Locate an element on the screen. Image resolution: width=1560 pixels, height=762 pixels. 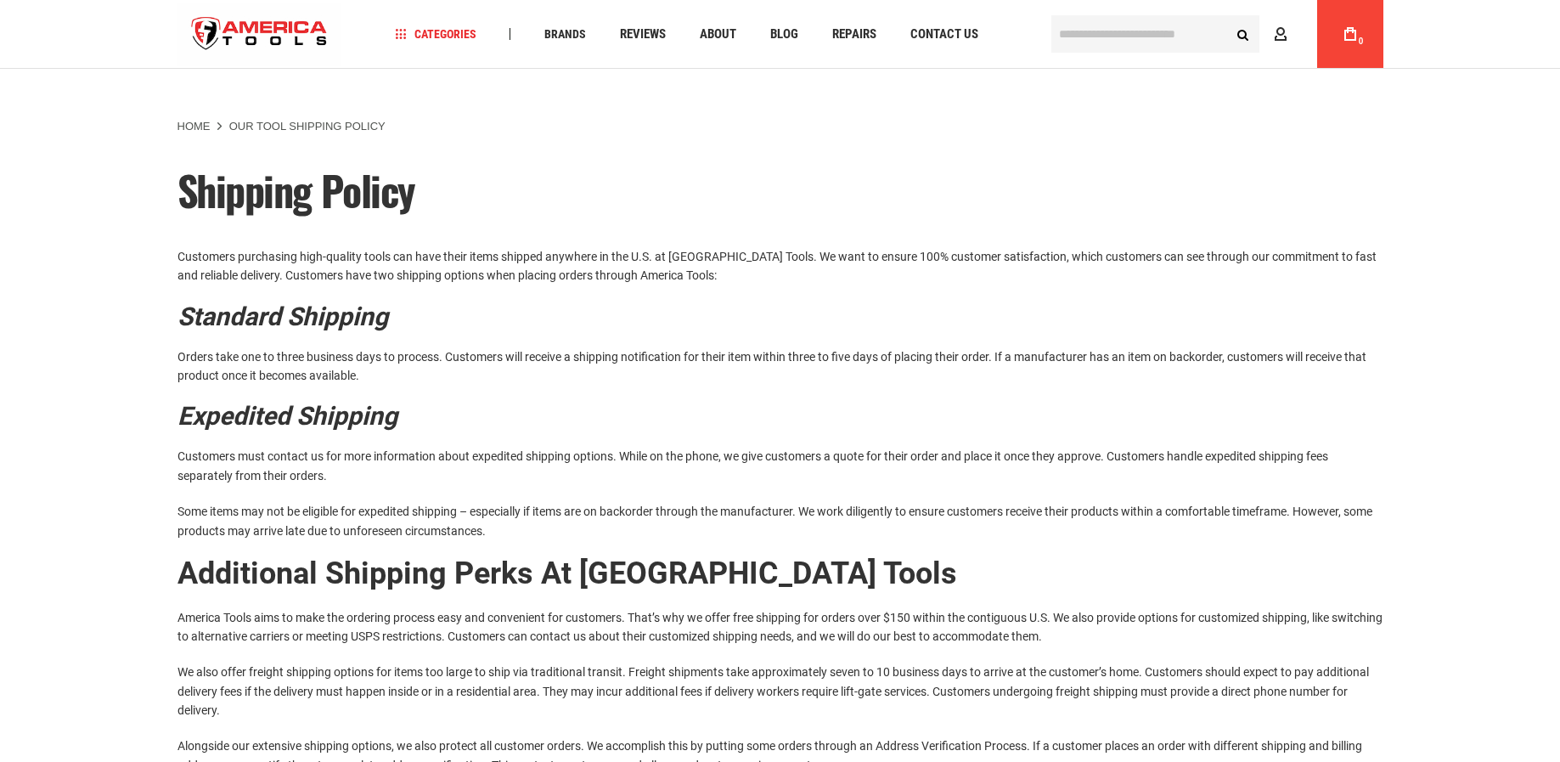
span: Repairs is located at coordinates (854, 34).